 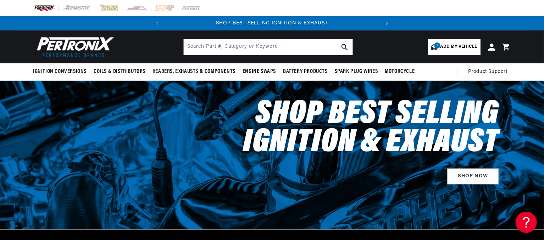 What do you see at coordinates (487, 72) in the screenshot?
I see `span: Product Support` at bounding box center [487, 72].